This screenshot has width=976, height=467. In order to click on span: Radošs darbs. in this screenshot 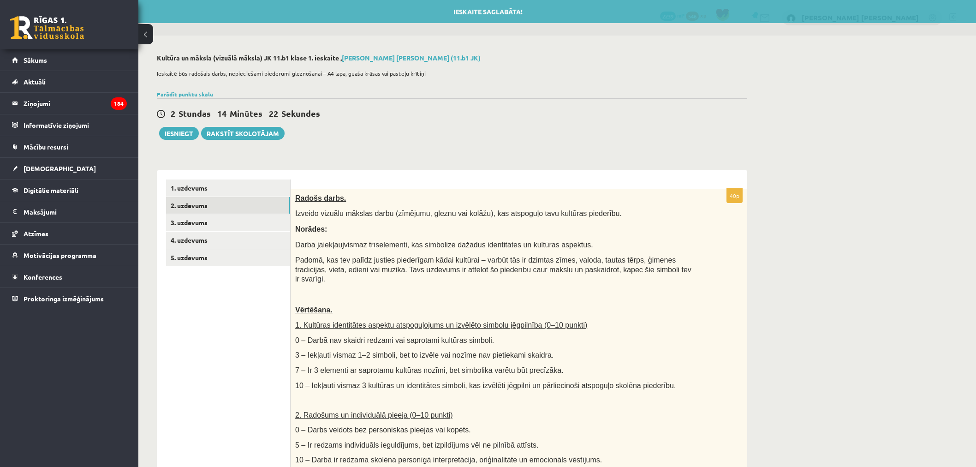, I will do `click(320, 198)`.